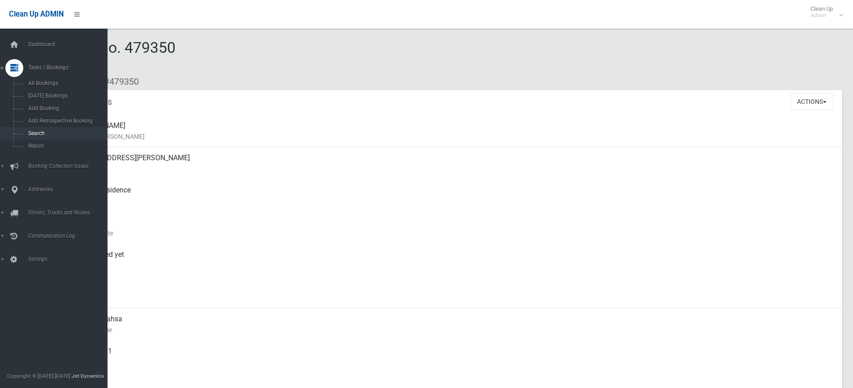  Describe the element at coordinates (36, 14) in the screenshot. I see `span: Clean Up ADMIN` at that location.